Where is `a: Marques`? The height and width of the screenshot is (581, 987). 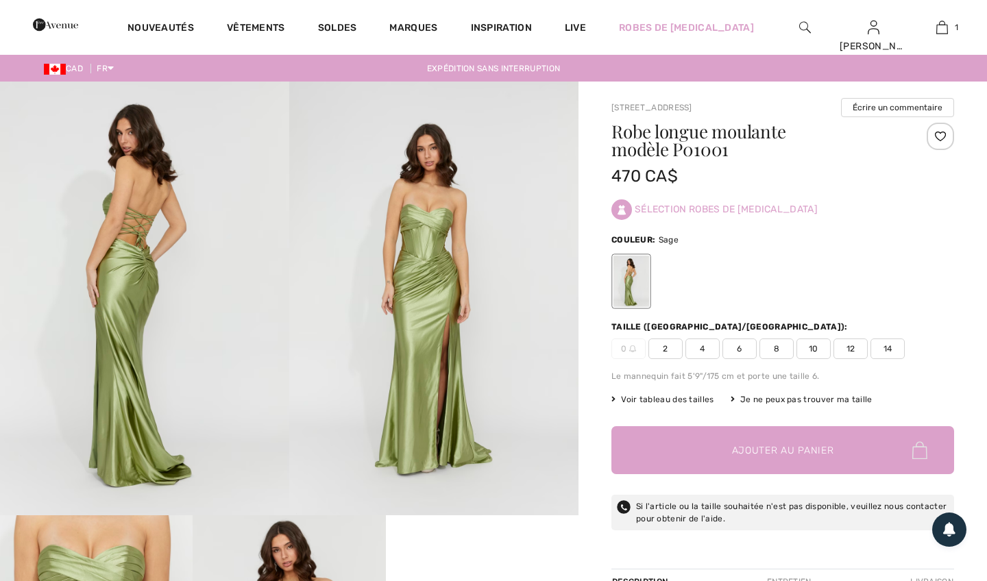 a: Marques is located at coordinates (413, 29).